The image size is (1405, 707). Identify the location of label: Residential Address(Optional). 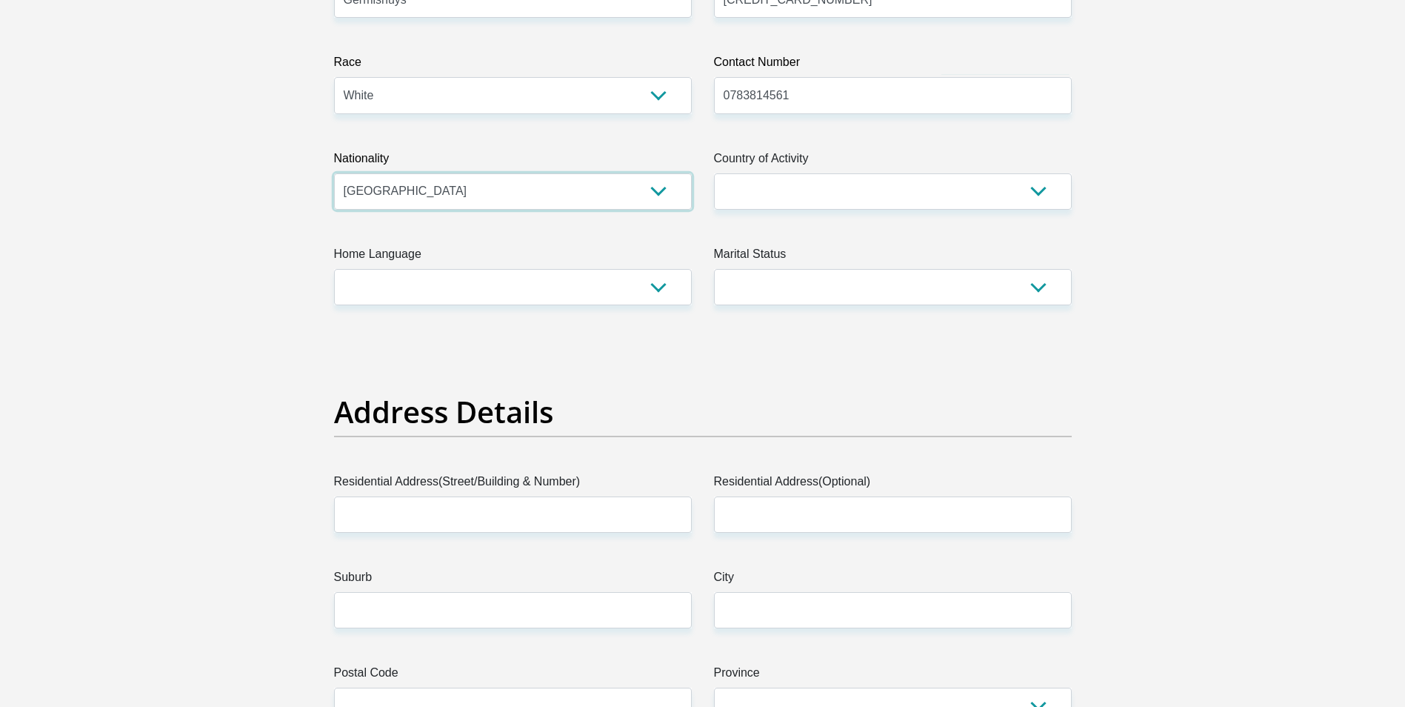
(893, 485).